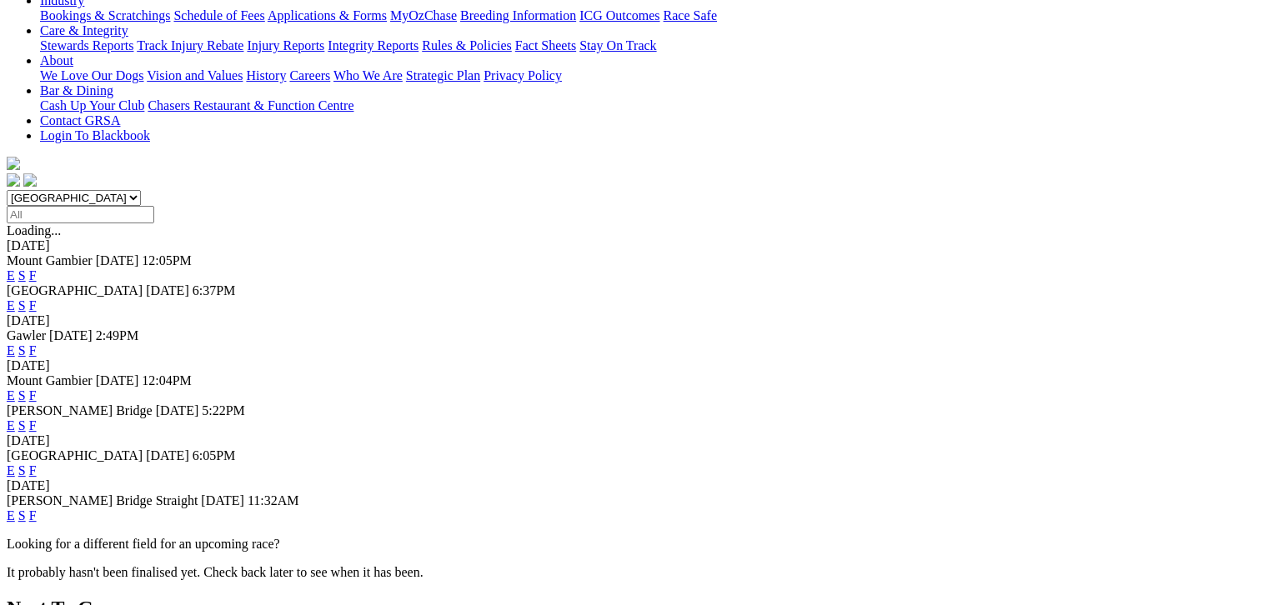 This screenshot has height=605, width=1268. I want to click on span: Loading..., so click(33, 230).